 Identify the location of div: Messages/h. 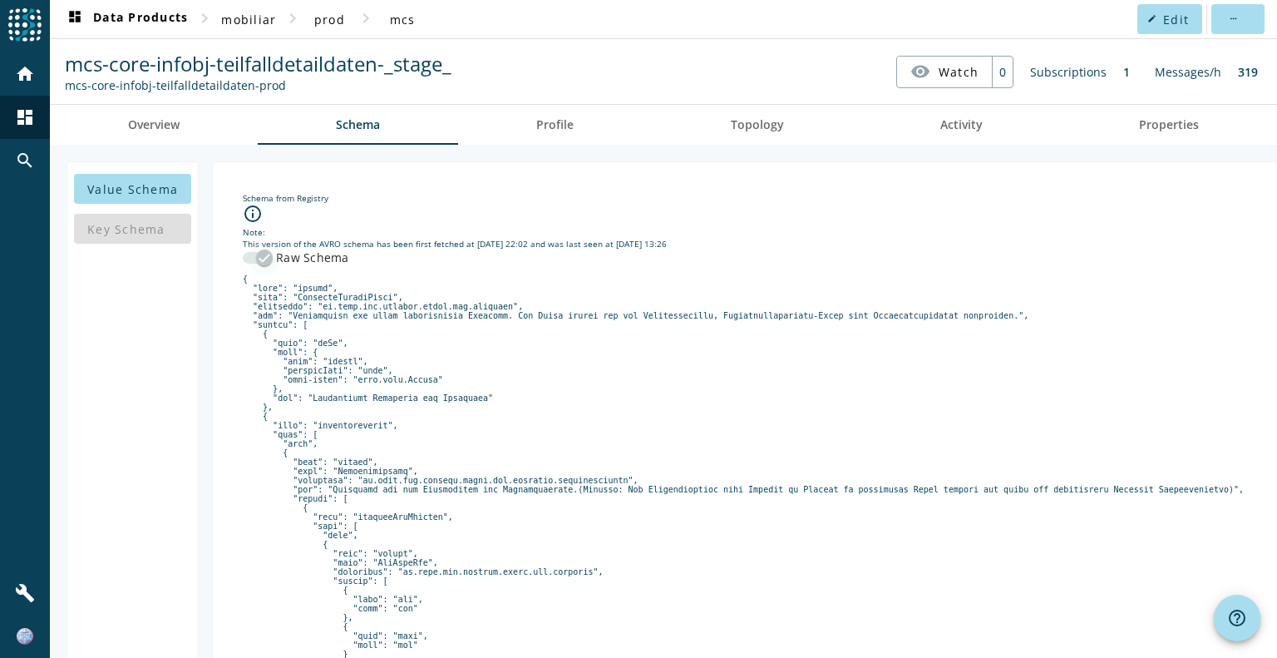
(1188, 72).